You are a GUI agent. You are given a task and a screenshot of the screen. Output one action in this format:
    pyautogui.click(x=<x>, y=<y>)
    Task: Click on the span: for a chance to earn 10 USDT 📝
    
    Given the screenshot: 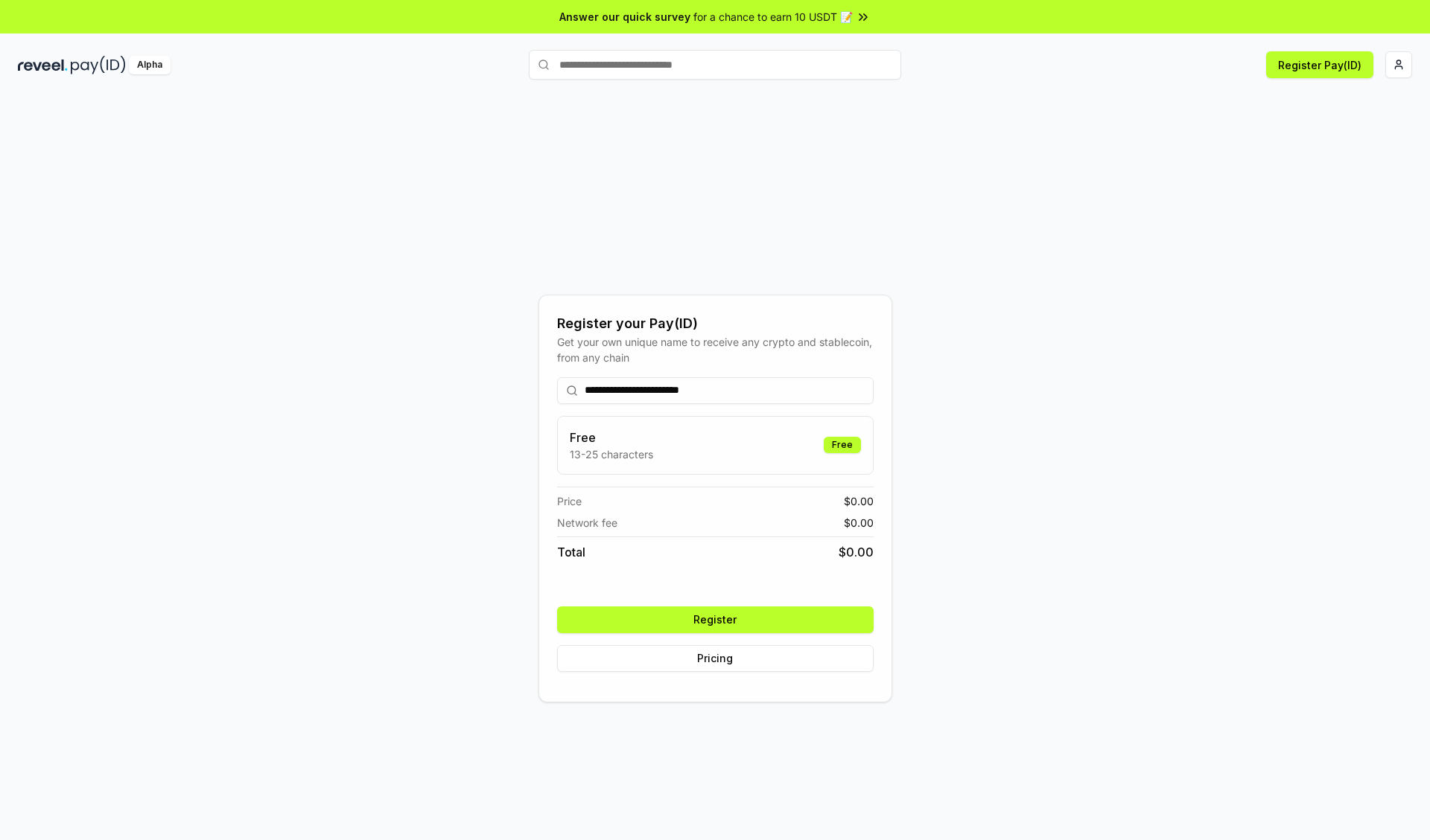 What is the action you would take?
    pyautogui.click(x=773, y=17)
    